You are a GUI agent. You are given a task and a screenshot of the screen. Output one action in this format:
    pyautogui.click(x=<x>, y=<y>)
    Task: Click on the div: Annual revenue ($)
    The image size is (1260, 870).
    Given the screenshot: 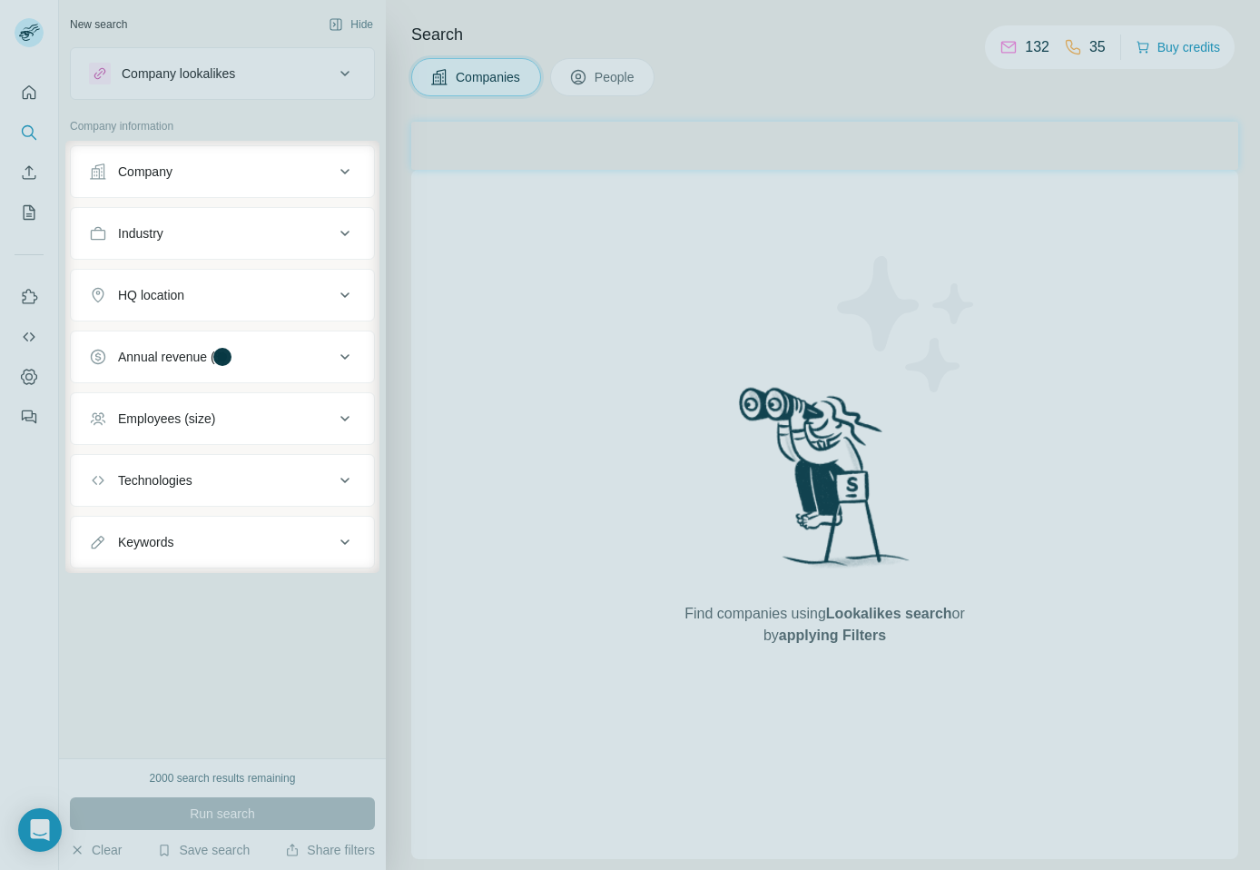 What is the action you would take?
    pyautogui.click(x=172, y=357)
    